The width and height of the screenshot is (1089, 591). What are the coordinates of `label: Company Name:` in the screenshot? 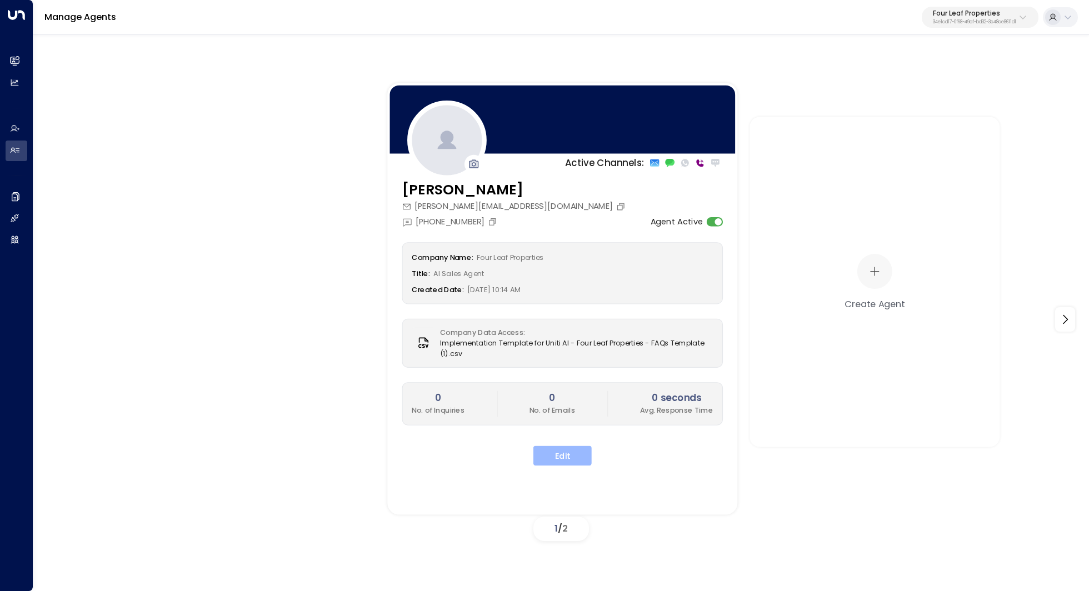 It's located at (442, 257).